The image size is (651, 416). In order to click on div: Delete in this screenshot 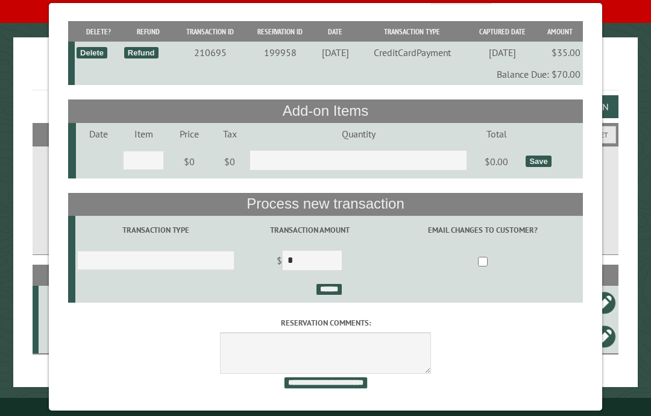, I will do `click(92, 52)`.